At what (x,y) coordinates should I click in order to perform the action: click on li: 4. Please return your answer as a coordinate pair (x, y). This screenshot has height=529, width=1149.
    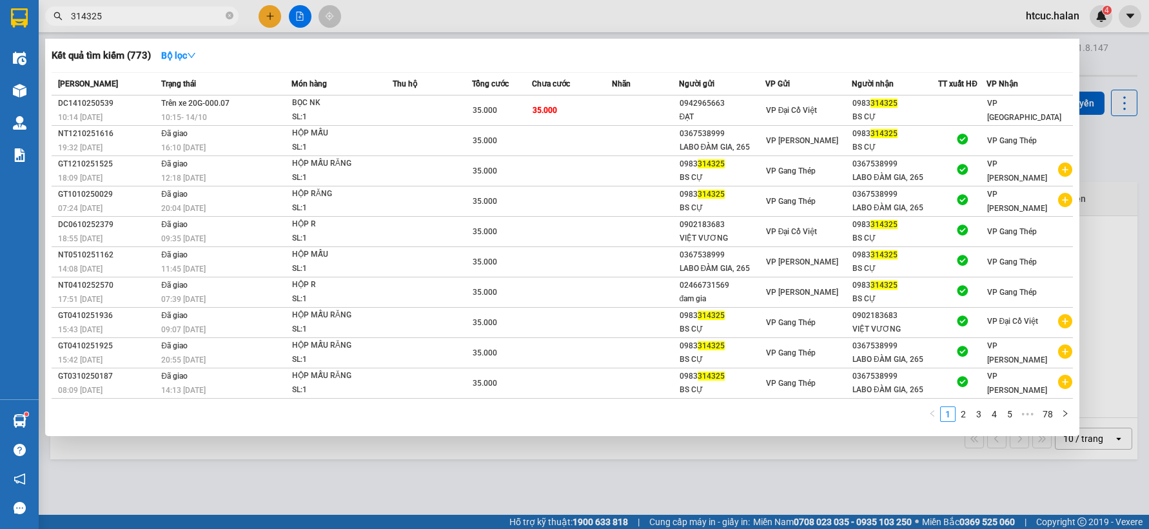
    Looking at the image, I should click on (994, 414).